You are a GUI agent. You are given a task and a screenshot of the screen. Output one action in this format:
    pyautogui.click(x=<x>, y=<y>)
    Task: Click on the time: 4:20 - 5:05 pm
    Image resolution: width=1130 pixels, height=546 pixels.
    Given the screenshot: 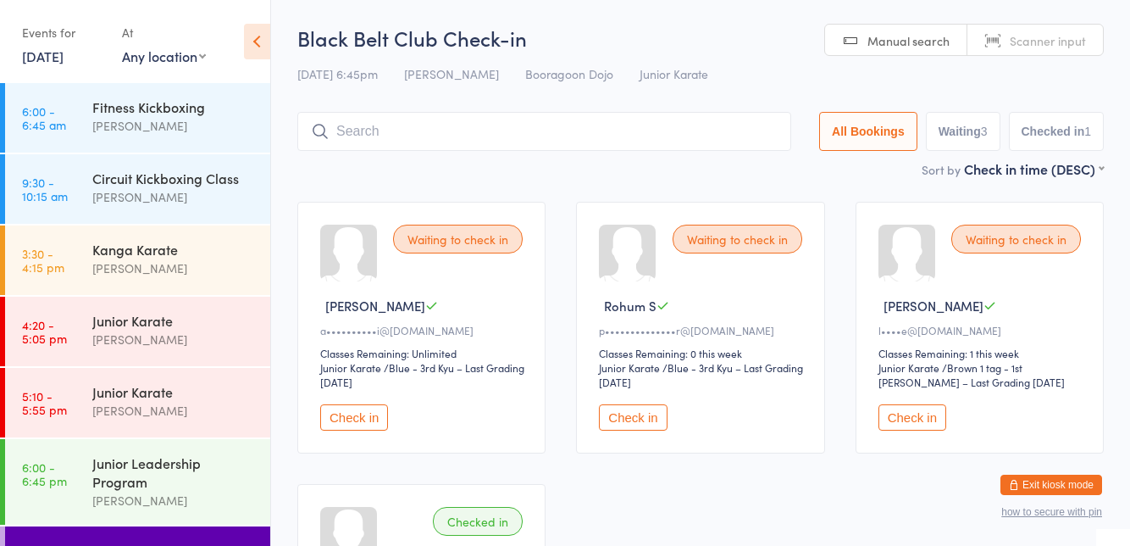 What is the action you would take?
    pyautogui.click(x=44, y=331)
    